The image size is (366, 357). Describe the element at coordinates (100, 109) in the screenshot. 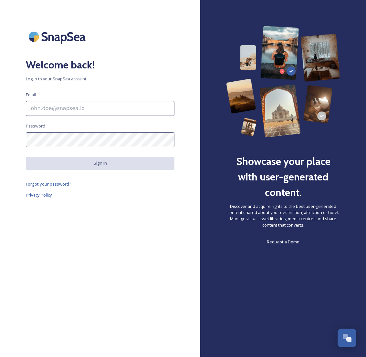

I see `input: john.doe@snapsea.io` at that location.